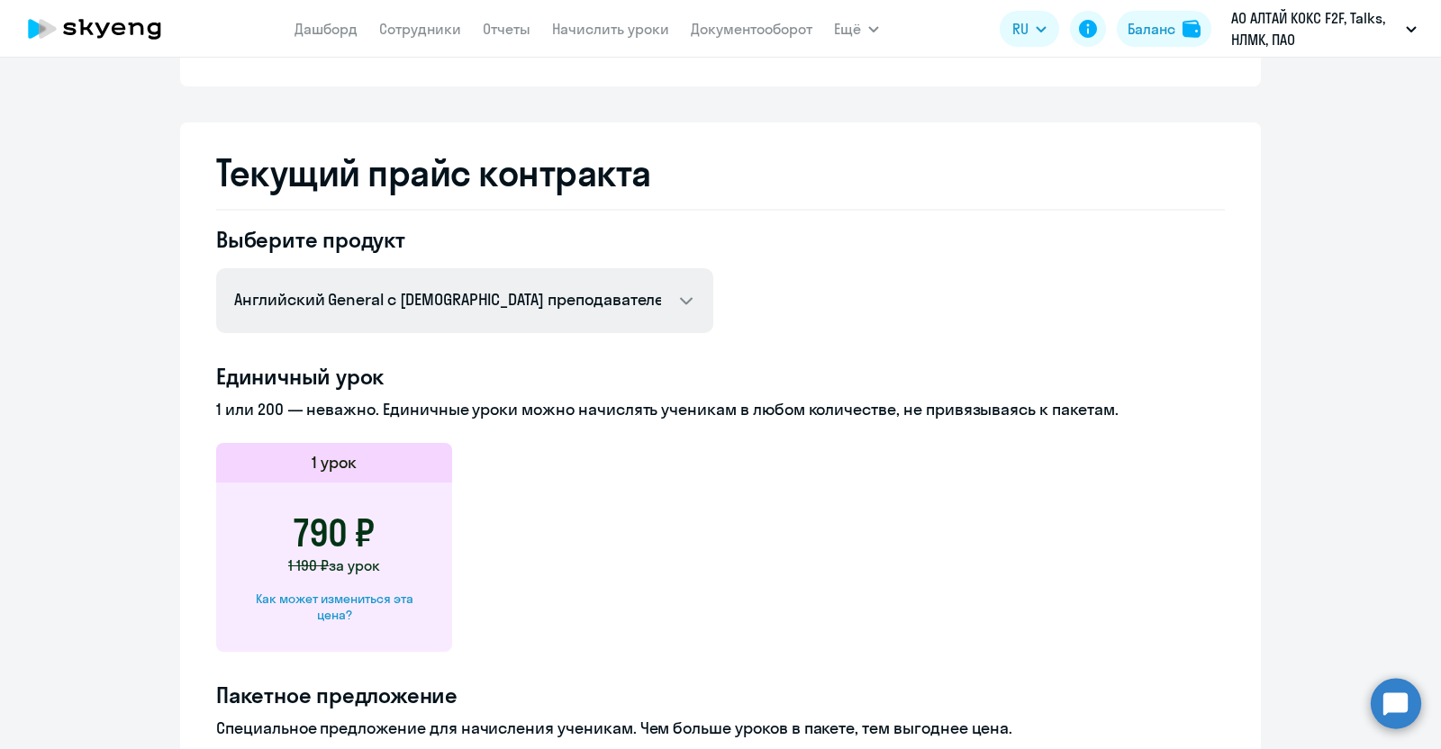 This screenshot has width=1441, height=749. What do you see at coordinates (721, 729) in the screenshot?
I see `p: Специальное предложение для начисления ученикам. Чем больше уроков в пакете, тем выгоднее цена.` at bounding box center [721, 729].